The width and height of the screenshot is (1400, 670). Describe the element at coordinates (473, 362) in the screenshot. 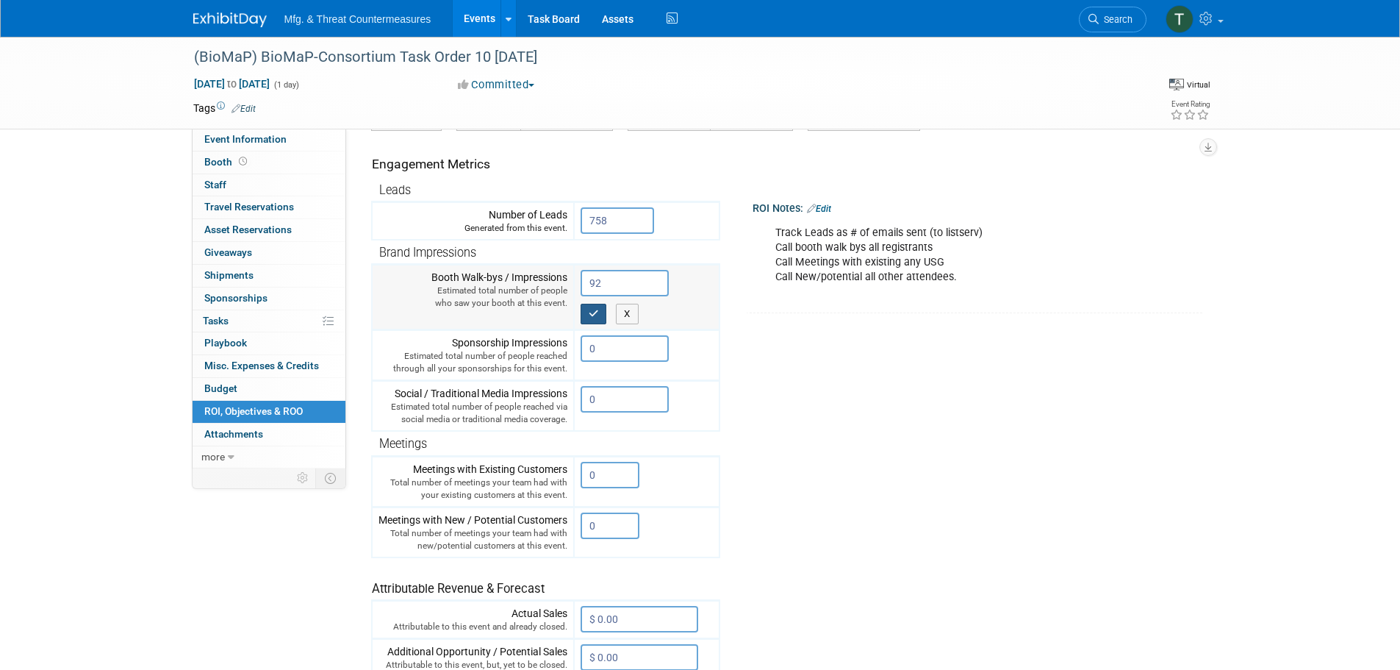

I see `div: Estimated total number of people reached through all your sponsorships for this event.` at that location.